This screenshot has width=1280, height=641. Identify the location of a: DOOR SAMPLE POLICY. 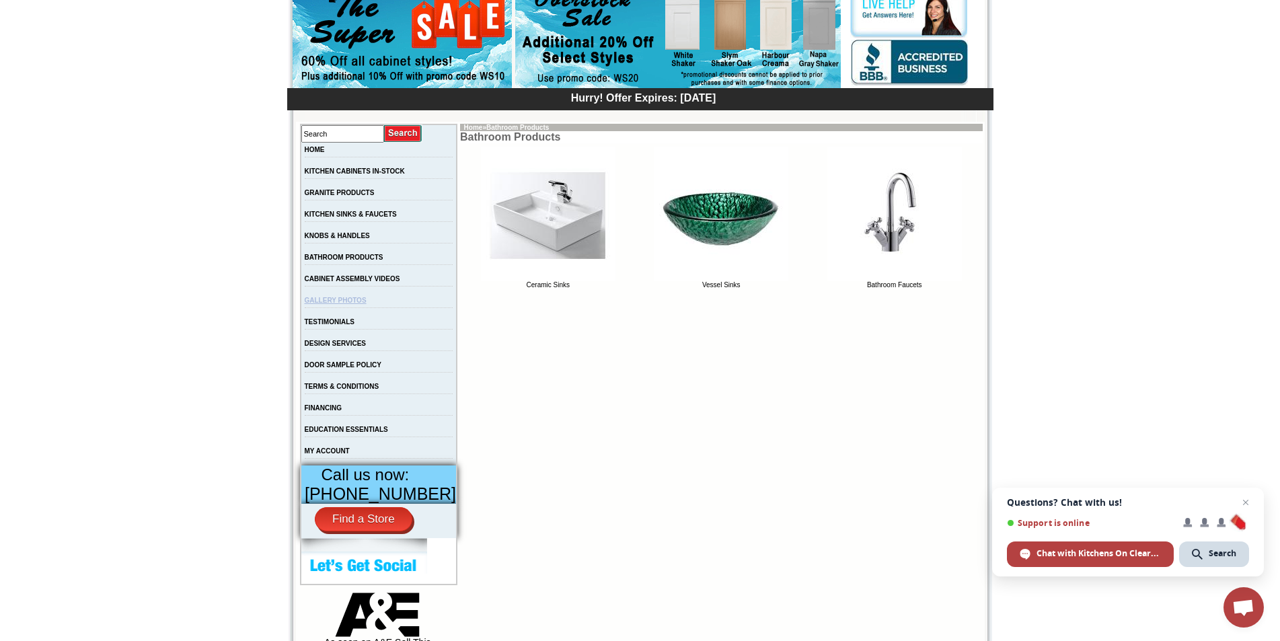
(343, 364).